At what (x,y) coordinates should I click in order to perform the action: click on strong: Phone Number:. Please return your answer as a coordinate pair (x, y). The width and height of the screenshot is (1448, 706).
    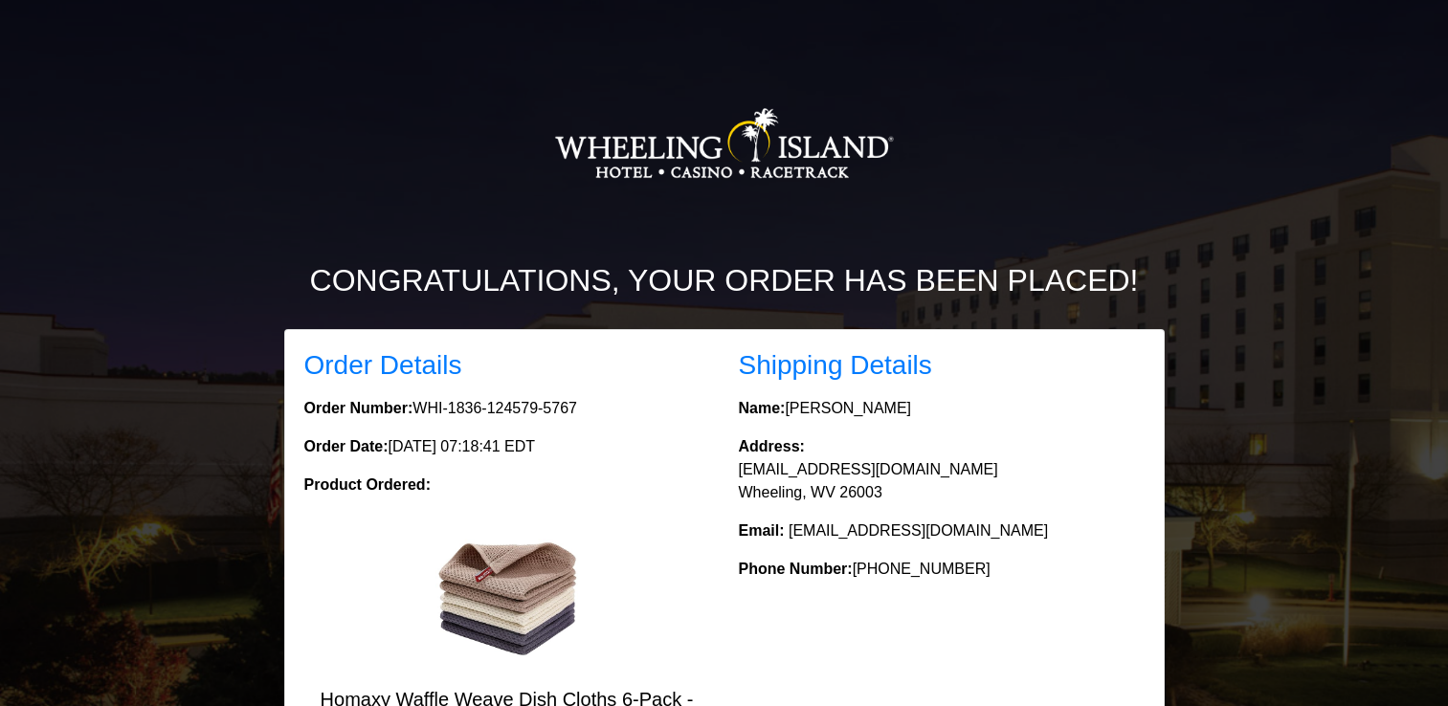
    Looking at the image, I should click on (795, 568).